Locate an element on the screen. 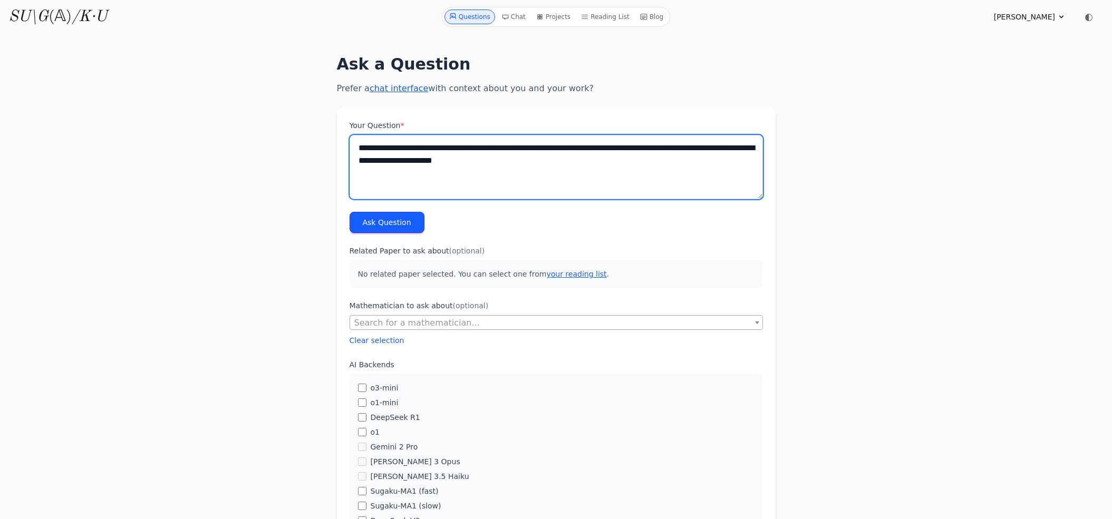 The image size is (1112, 519). label: Sugaku-MA1 (fast) is located at coordinates (404, 492).